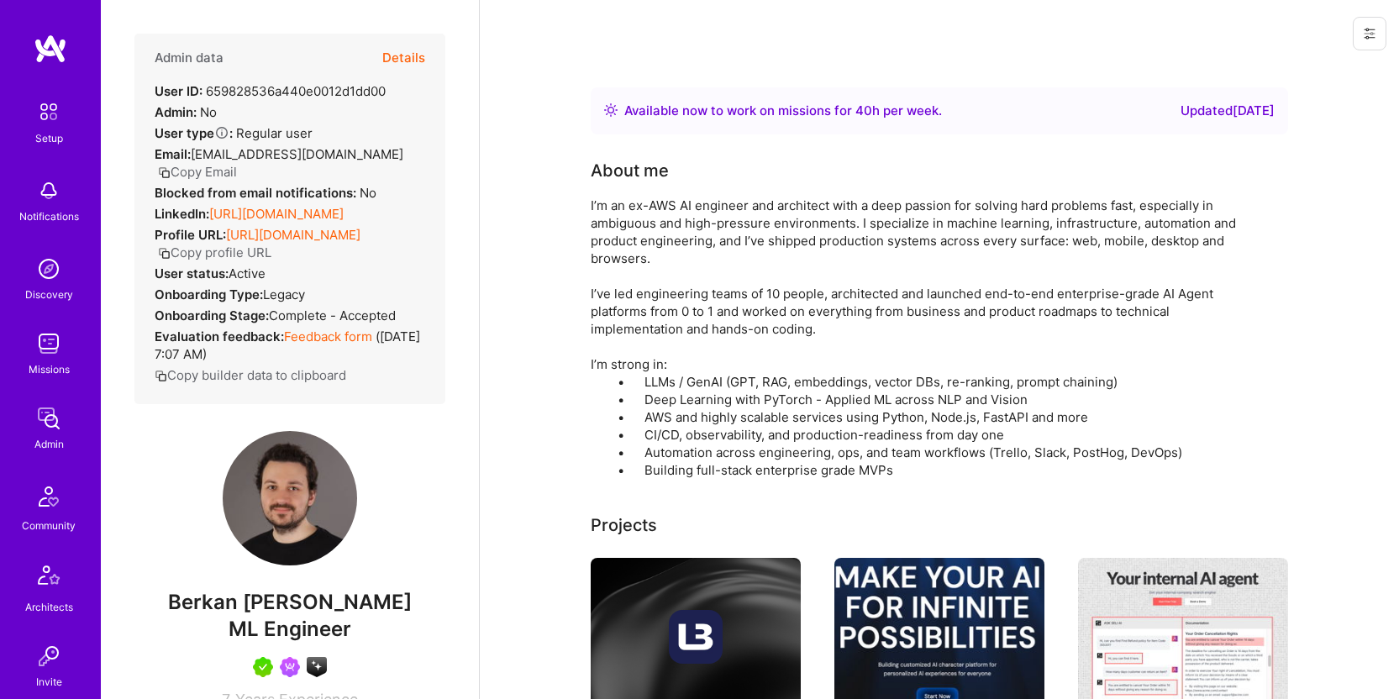  What do you see at coordinates (214, 252) in the screenshot?
I see `button: Copy profile URL` at bounding box center [214, 252].